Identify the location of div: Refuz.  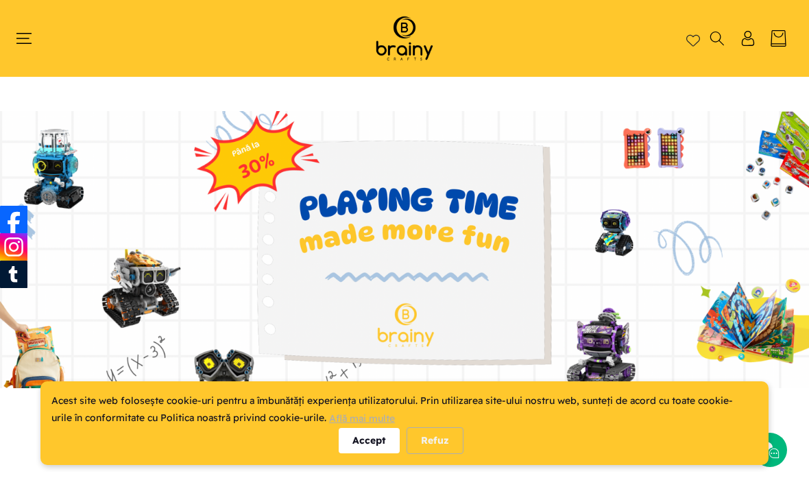
(435, 440).